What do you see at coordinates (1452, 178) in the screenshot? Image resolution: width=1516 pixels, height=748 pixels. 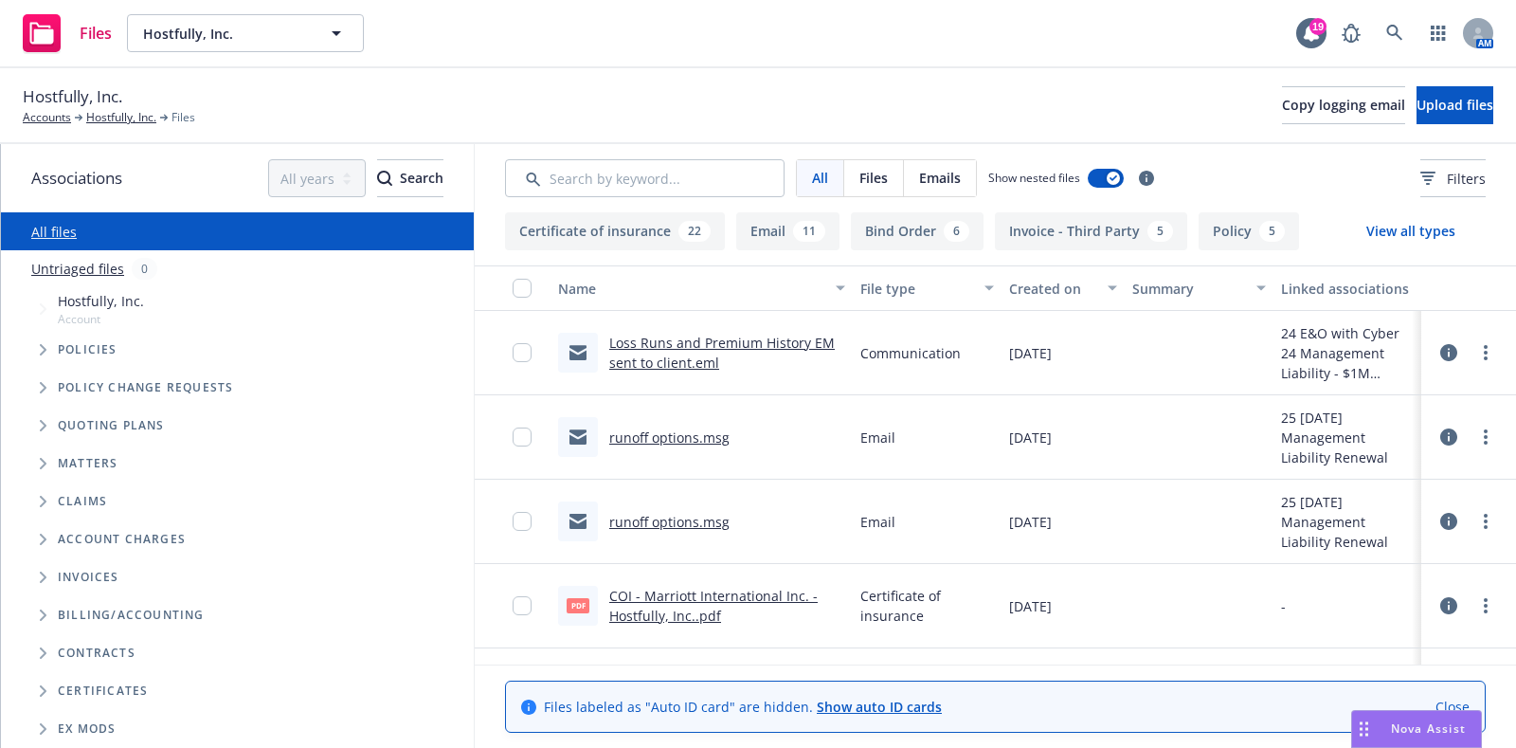 I see `button: Filters` at bounding box center [1452, 178].